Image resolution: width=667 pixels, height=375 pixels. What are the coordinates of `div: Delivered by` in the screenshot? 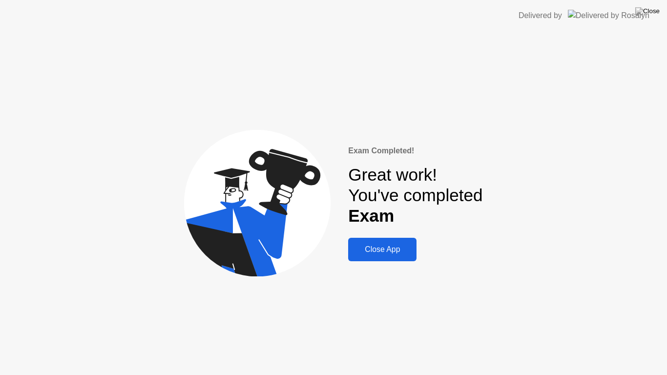 It's located at (540, 16).